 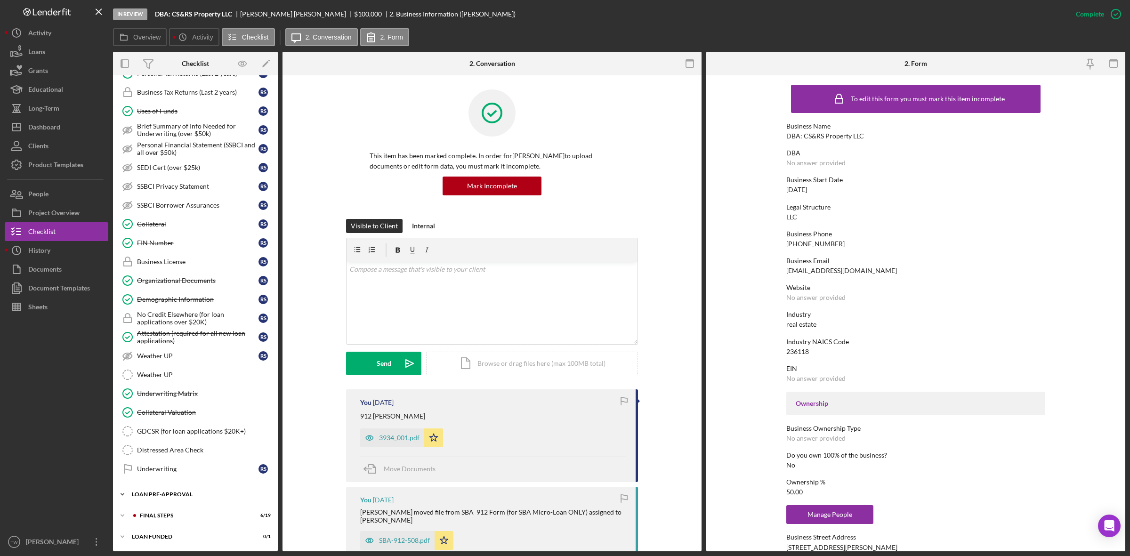 I want to click on button: Activity, so click(x=194, y=37).